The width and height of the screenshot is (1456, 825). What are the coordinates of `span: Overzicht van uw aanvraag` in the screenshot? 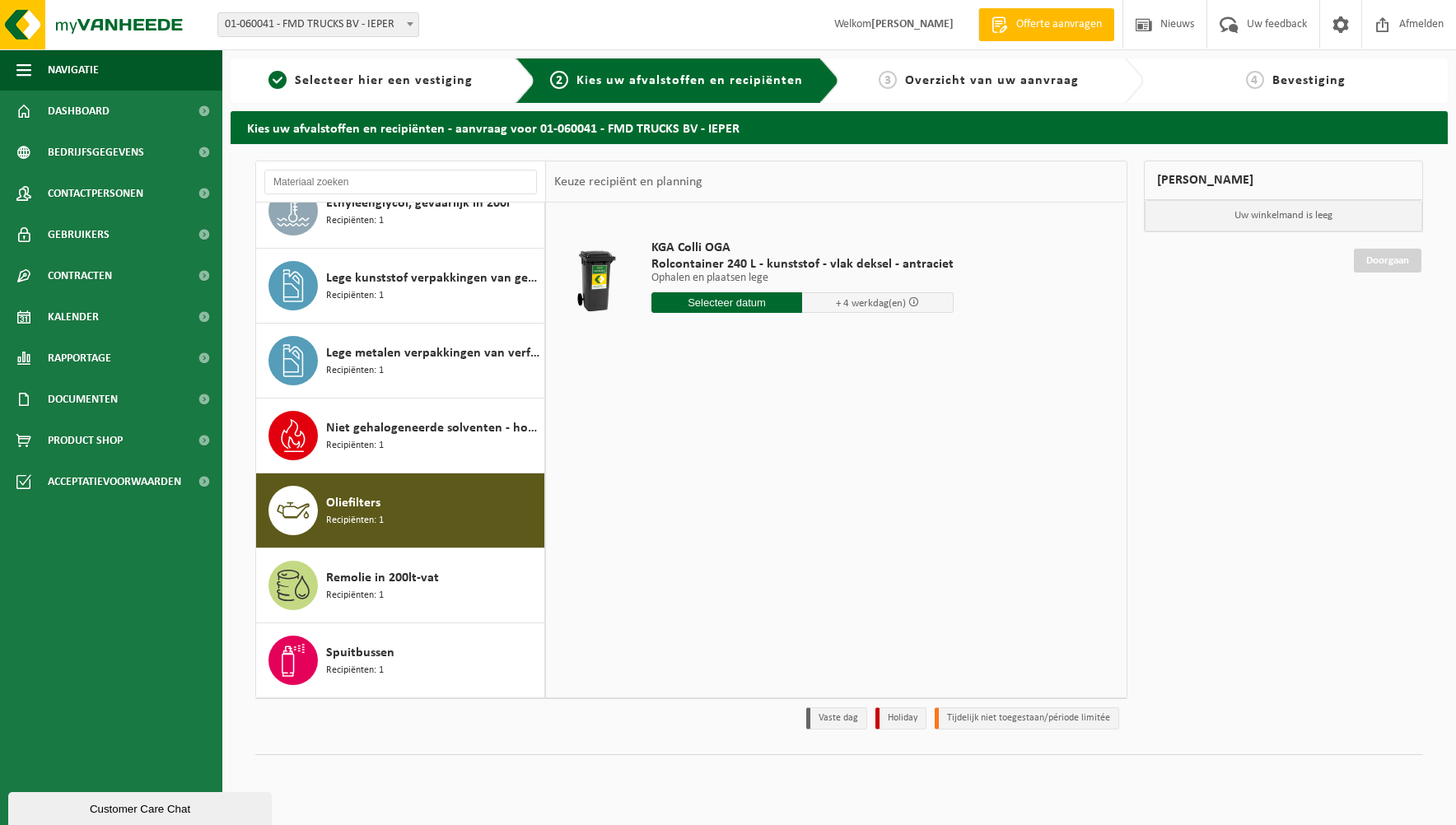 It's located at (992, 81).